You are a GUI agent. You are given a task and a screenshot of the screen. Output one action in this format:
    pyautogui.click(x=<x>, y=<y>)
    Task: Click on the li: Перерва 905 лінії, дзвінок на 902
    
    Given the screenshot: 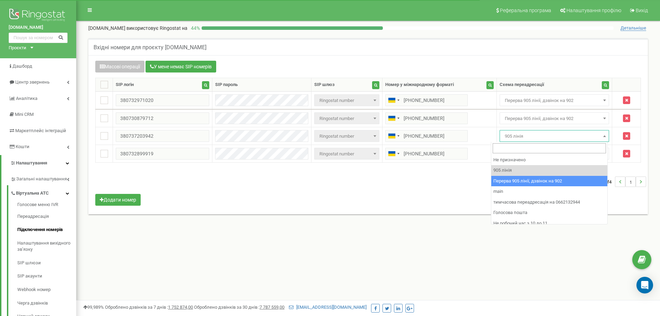 What is the action you would take?
    pyautogui.click(x=549, y=181)
    